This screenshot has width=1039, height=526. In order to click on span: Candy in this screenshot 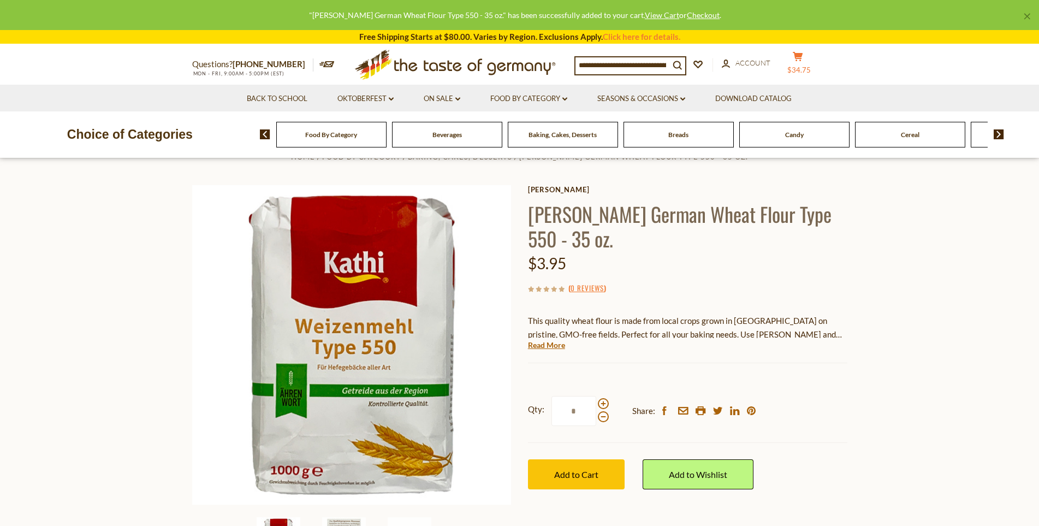, I will do `click(794, 134)`.